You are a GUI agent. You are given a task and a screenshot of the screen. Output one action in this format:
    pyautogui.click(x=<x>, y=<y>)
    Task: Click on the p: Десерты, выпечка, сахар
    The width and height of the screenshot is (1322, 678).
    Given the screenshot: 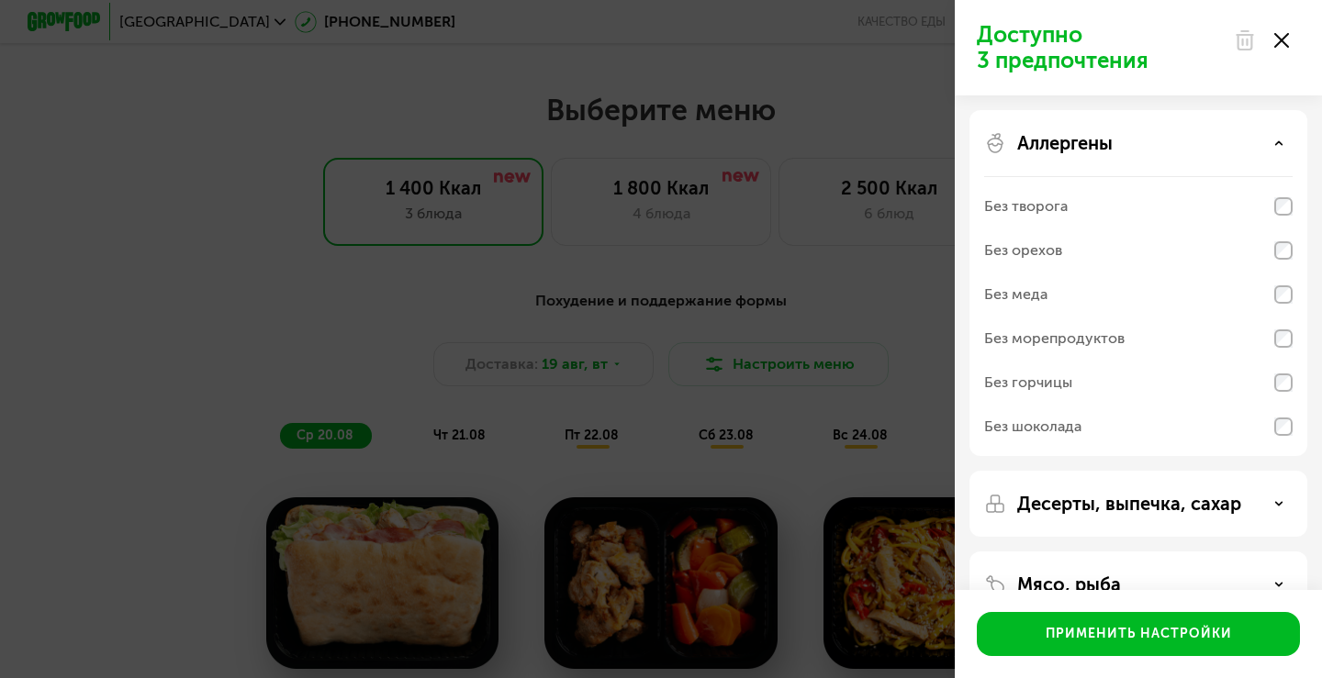 What is the action you would take?
    pyautogui.click(x=1129, y=504)
    